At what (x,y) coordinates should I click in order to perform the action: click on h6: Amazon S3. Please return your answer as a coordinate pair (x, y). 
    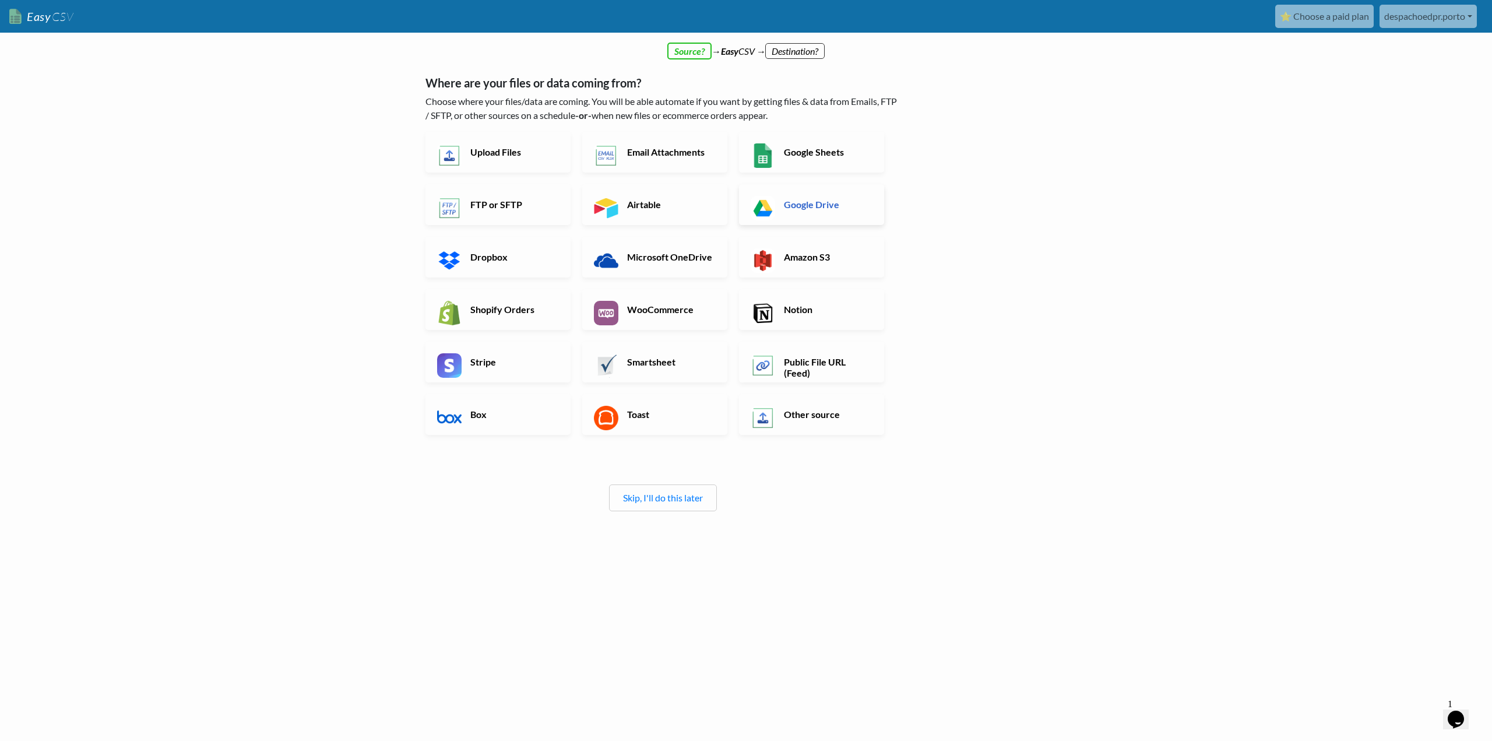
    Looking at the image, I should click on (827, 256).